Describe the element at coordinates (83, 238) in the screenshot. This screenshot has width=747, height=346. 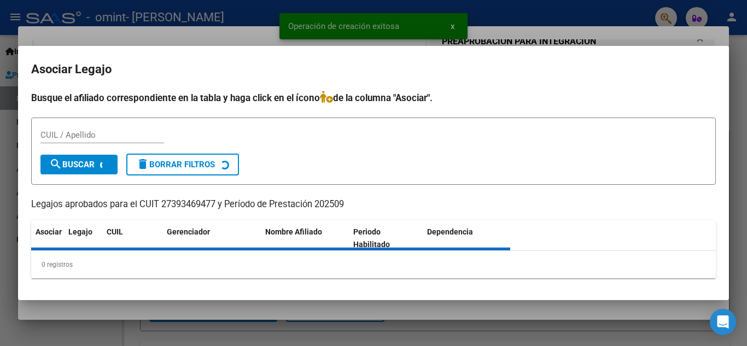
I see `datatable-header-cell: Legajo` at that location.